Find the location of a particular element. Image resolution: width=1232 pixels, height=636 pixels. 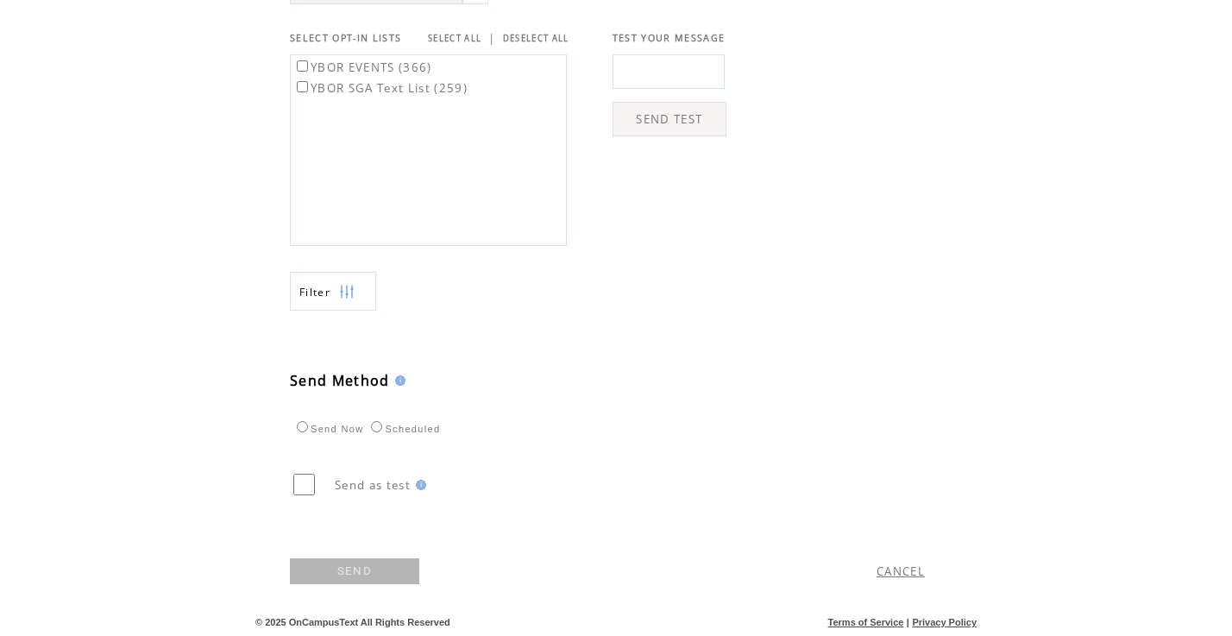

a: Privacy Policy is located at coordinates (944, 622).